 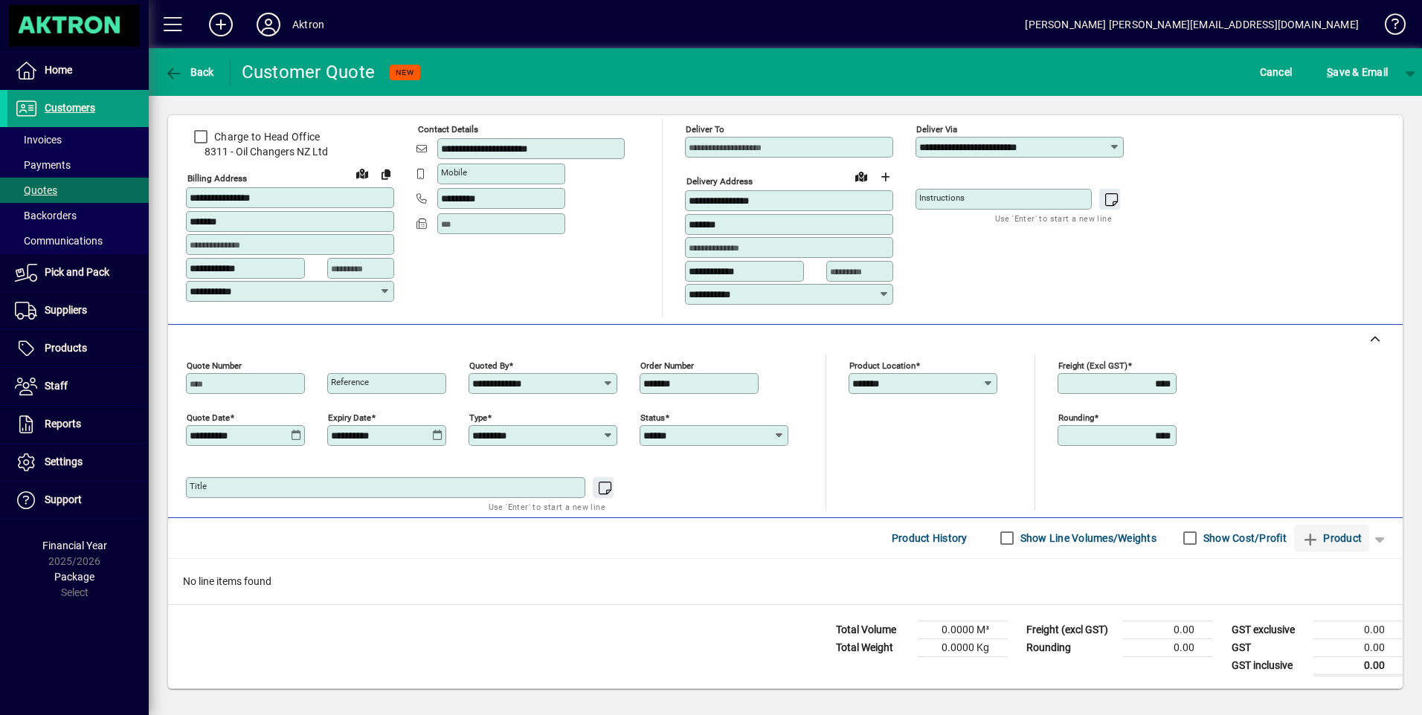 I want to click on button: Copy to Delivery address, so click(x=386, y=174).